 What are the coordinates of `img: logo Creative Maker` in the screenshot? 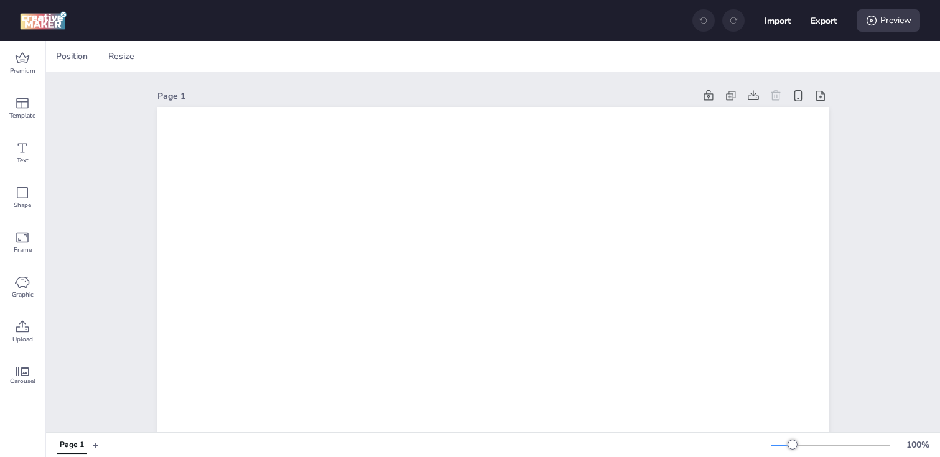 It's located at (43, 21).